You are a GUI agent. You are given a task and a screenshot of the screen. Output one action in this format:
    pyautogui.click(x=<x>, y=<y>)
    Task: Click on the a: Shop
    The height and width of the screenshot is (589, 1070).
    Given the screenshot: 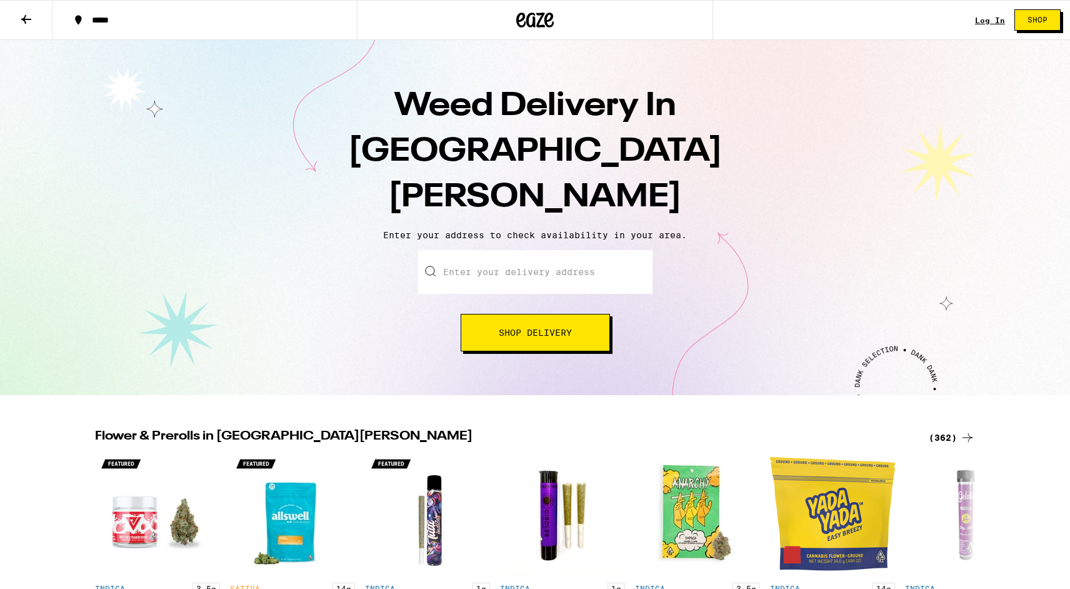 What is the action you would take?
    pyautogui.click(x=1038, y=20)
    